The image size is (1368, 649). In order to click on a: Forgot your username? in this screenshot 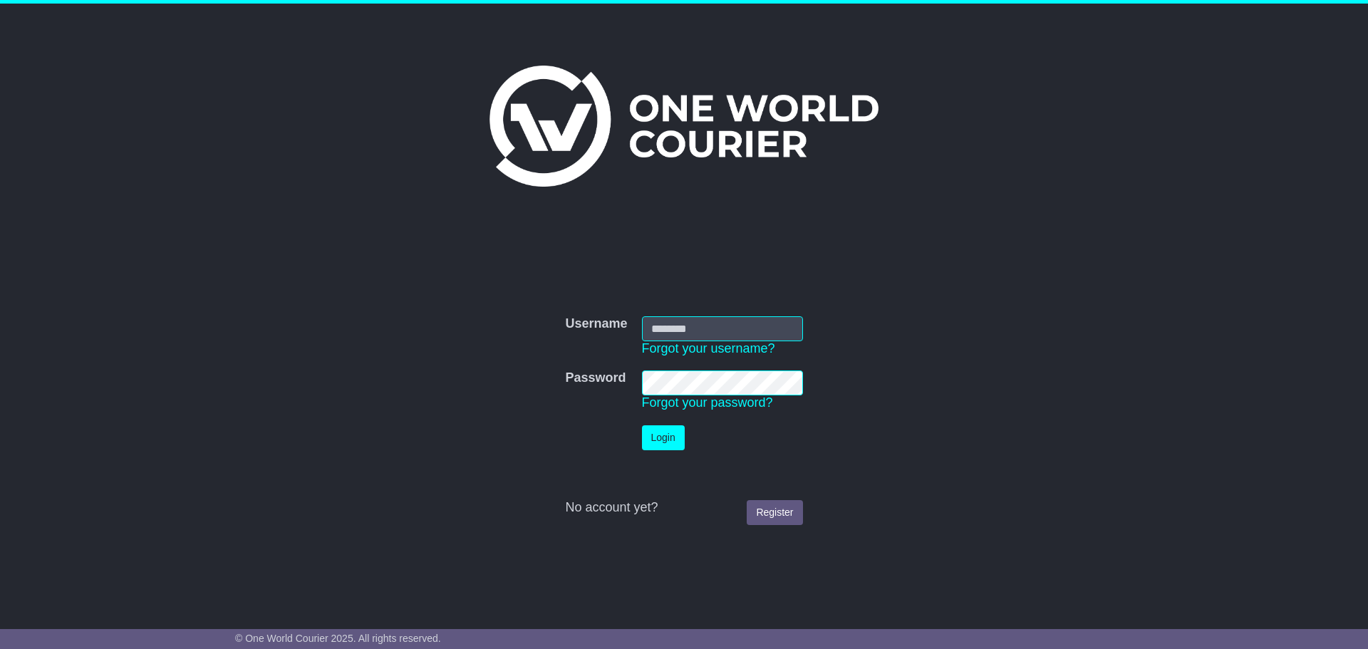, I will do `click(708, 348)`.